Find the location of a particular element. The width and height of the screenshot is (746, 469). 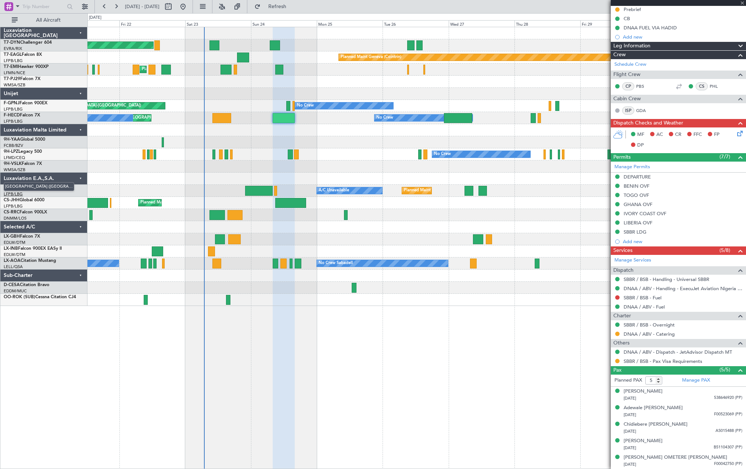

a: F-GPNJFalcon 900EX is located at coordinates (25, 103).